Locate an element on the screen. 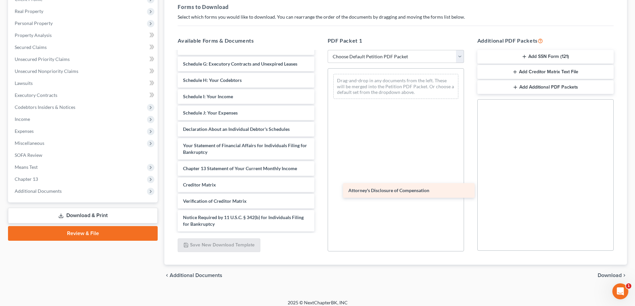 The image size is (635, 306). button: Download chevron_right is located at coordinates (612, 276).